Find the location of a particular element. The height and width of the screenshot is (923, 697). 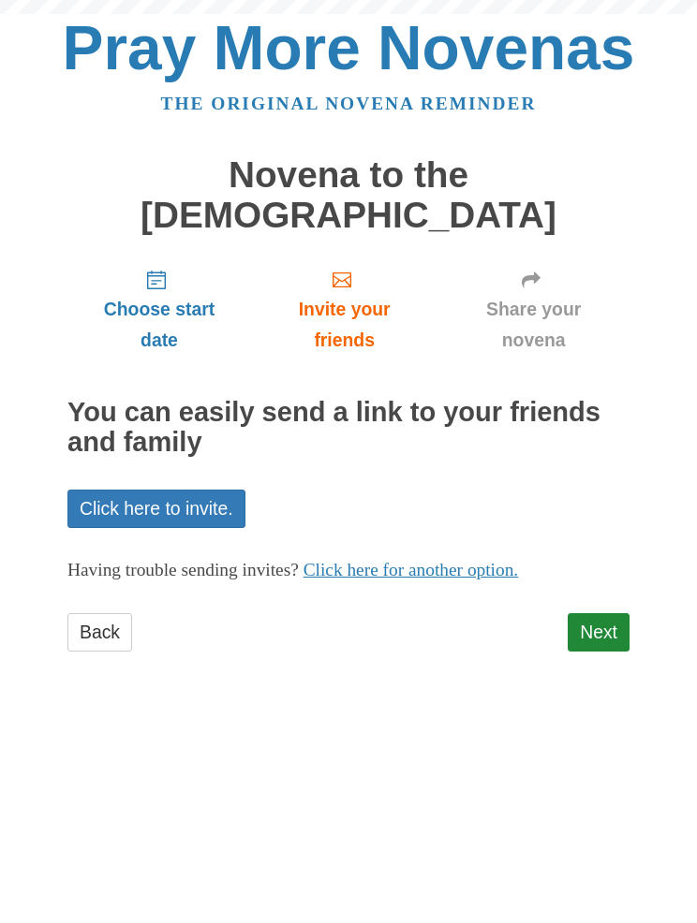

h2: You can easily send a link to your friends and family is located at coordinates (348, 428).